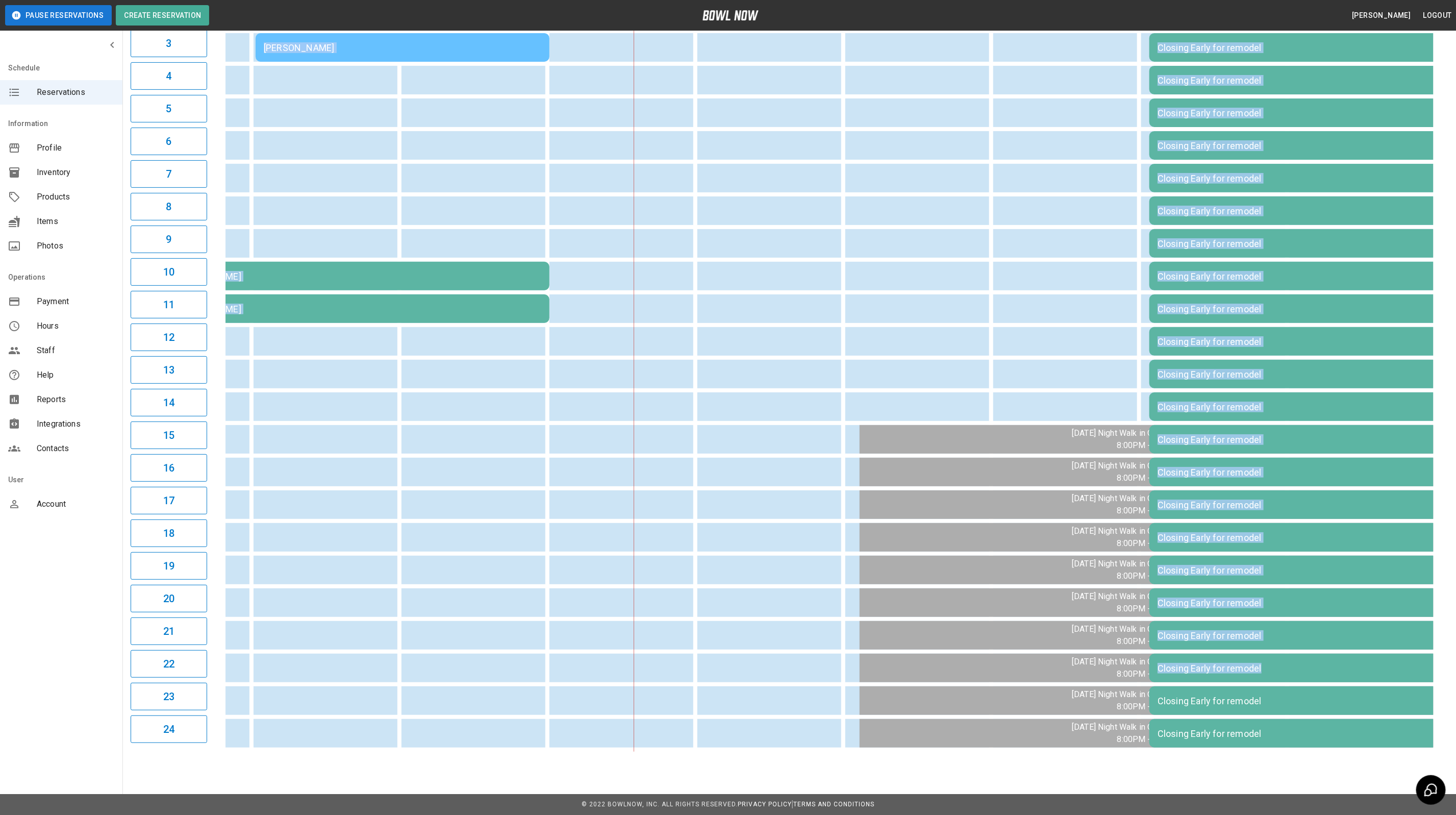 Image resolution: width=1456 pixels, height=815 pixels. I want to click on span: Contacts, so click(76, 448).